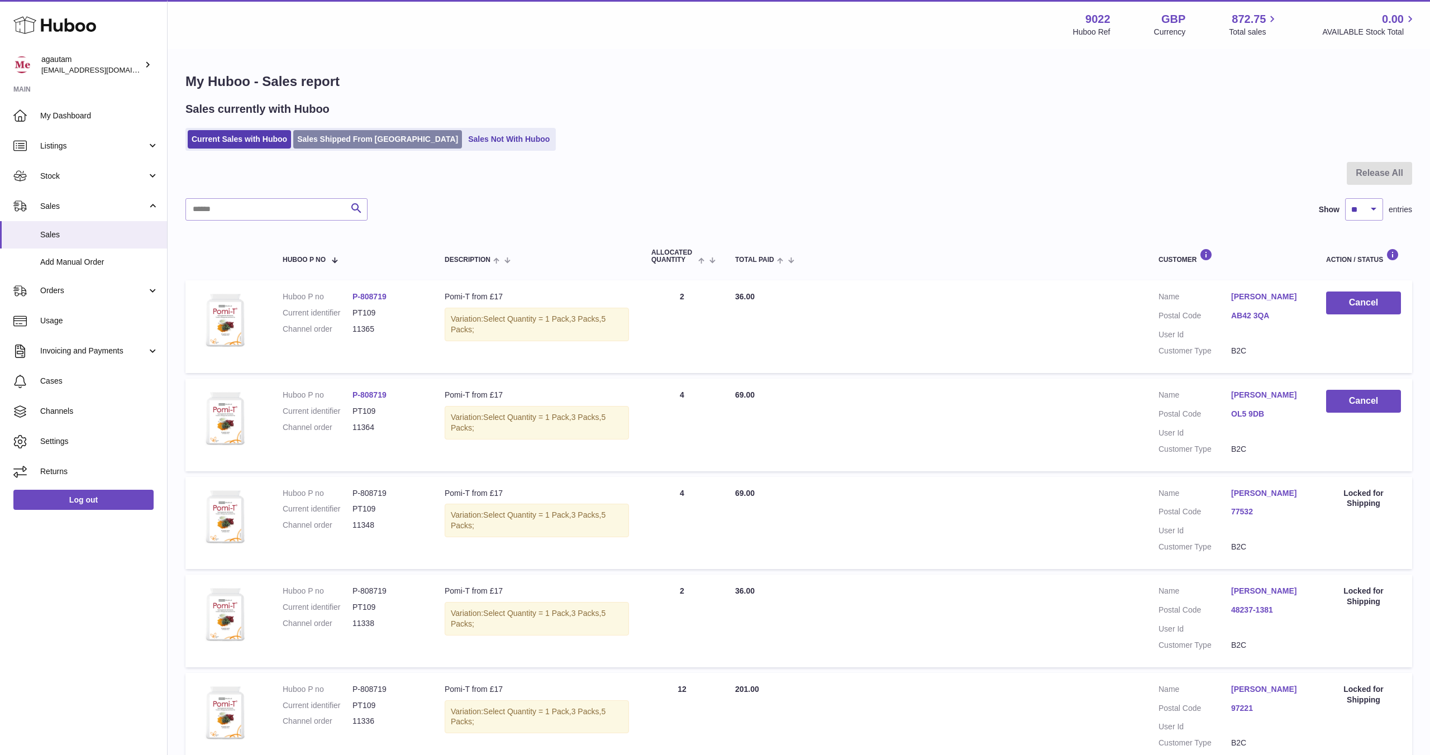 This screenshot has width=1430, height=755. What do you see at coordinates (99, 262) in the screenshot?
I see `span: Add Manual Order` at bounding box center [99, 262].